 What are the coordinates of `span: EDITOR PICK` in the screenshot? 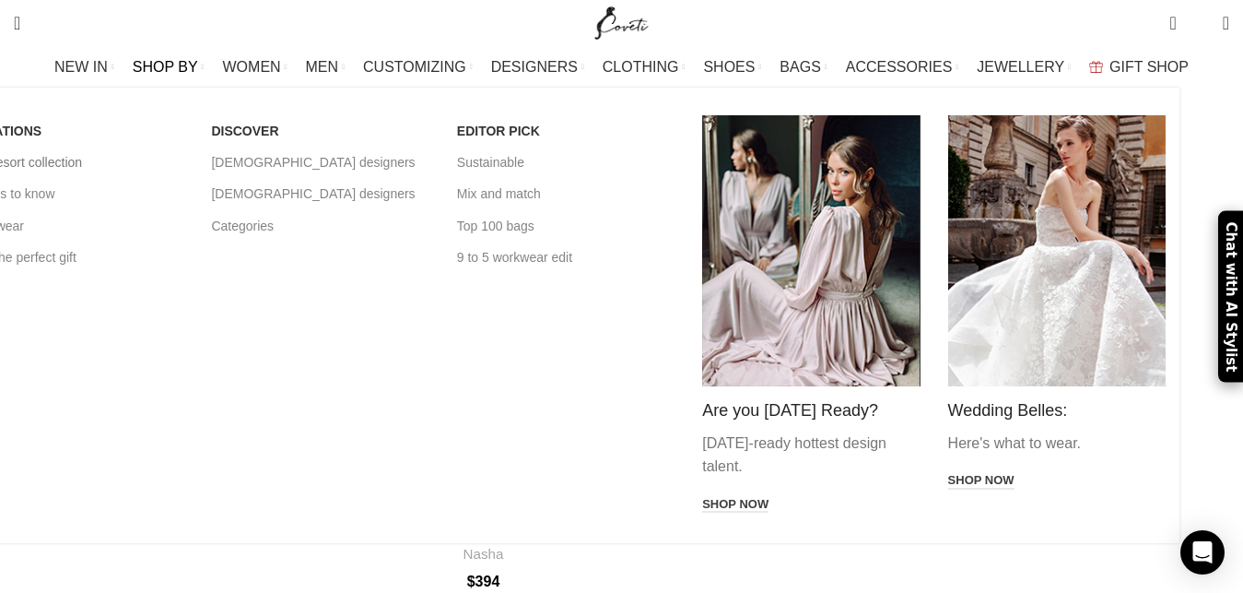 It's located at (499, 131).